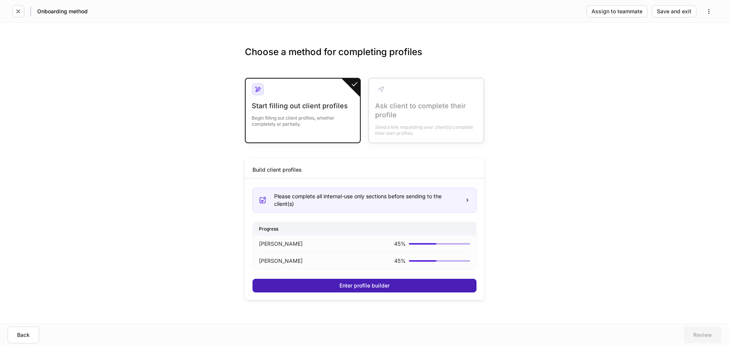 This screenshot has height=346, width=729. I want to click on div: Please complete all internal-use only sections before sending to the client(s), so click(366, 200).